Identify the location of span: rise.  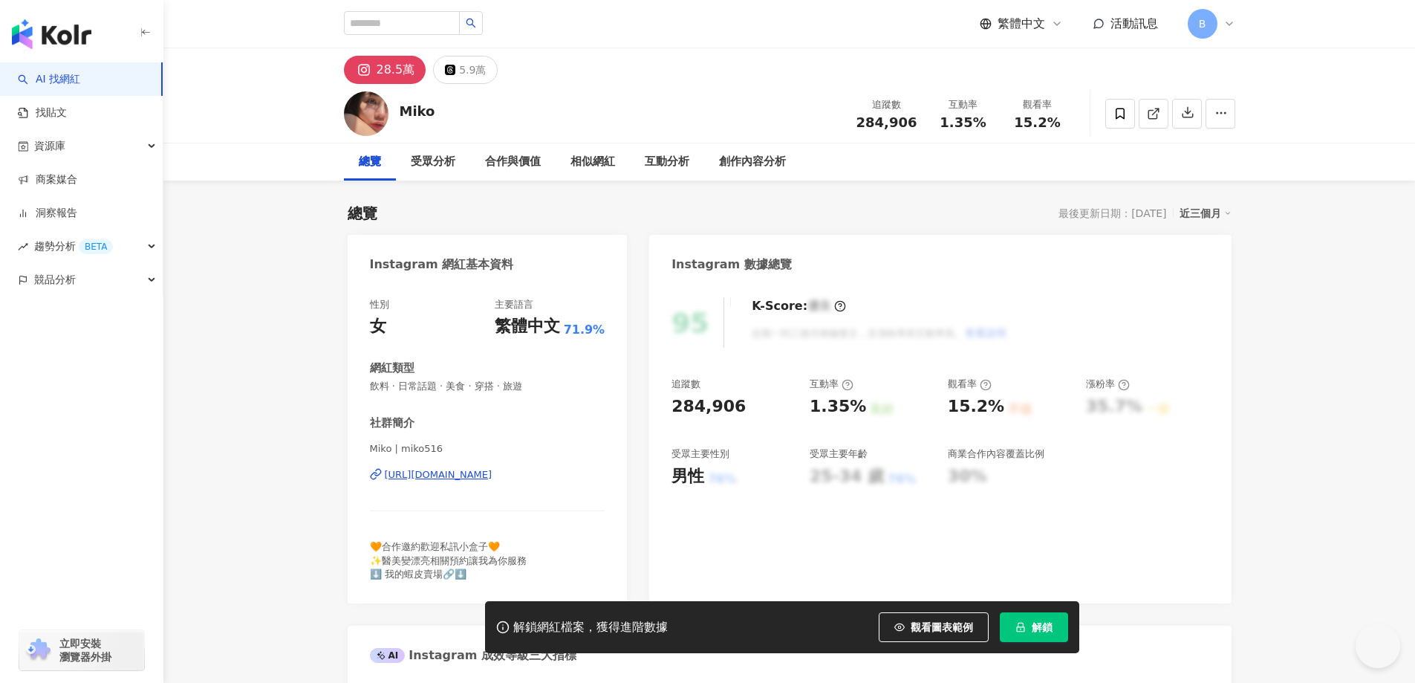
(23, 247).